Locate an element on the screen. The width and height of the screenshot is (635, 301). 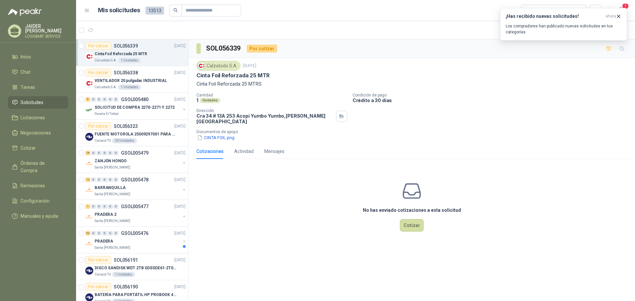
a: Inicio is located at coordinates (38, 57).